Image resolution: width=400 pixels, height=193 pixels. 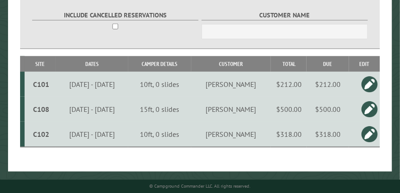 I want to click on div: C101, so click(x=41, y=84).